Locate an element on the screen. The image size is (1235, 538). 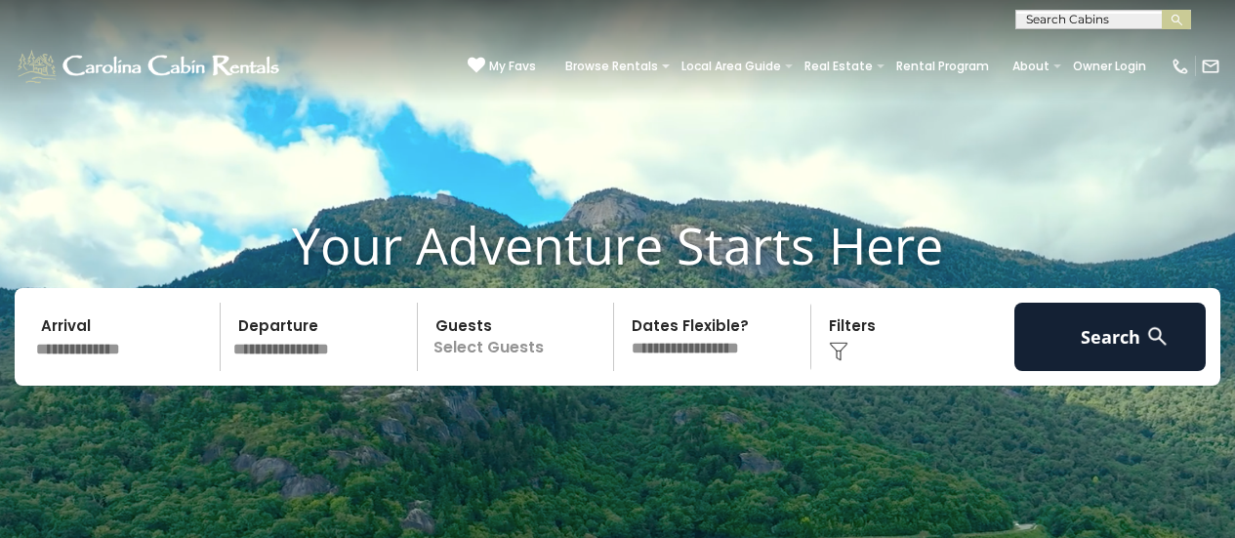
a: About is located at coordinates (1031, 66).